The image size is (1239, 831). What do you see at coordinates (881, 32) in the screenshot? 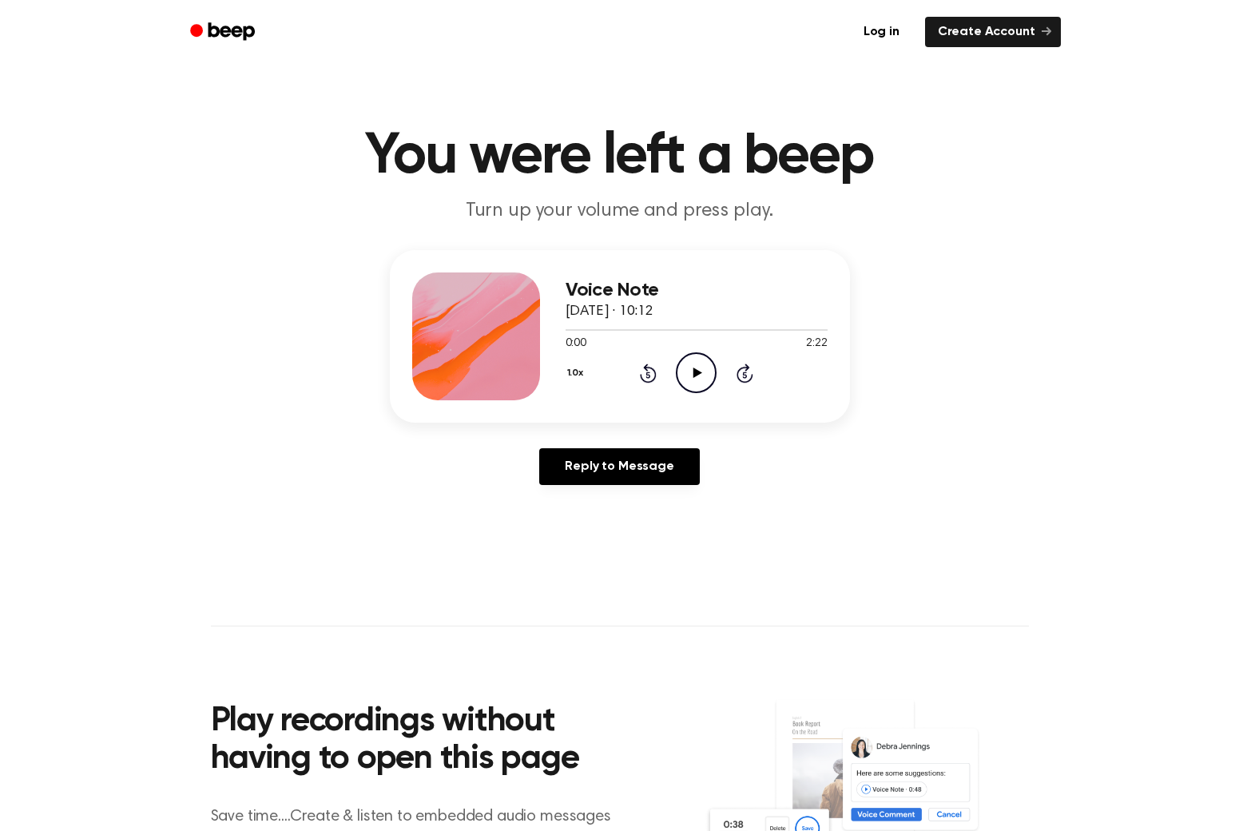
I see `a: Log in` at bounding box center [881, 32].